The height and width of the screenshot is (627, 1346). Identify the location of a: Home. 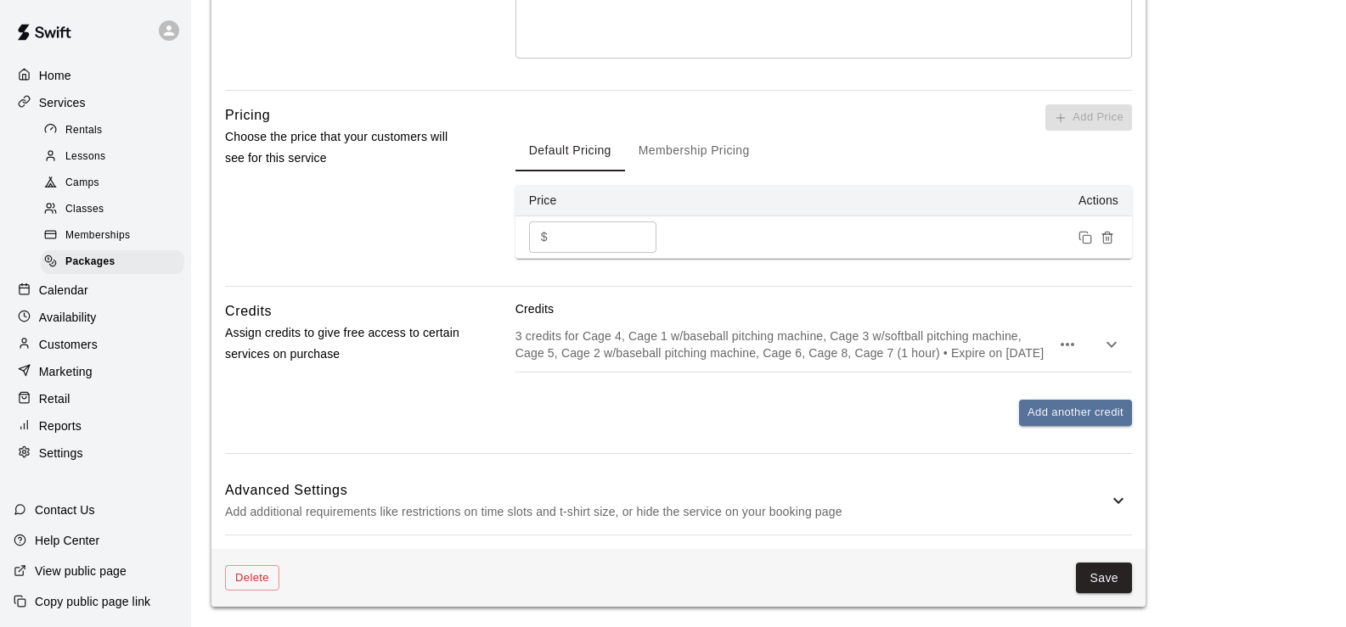
(95, 76).